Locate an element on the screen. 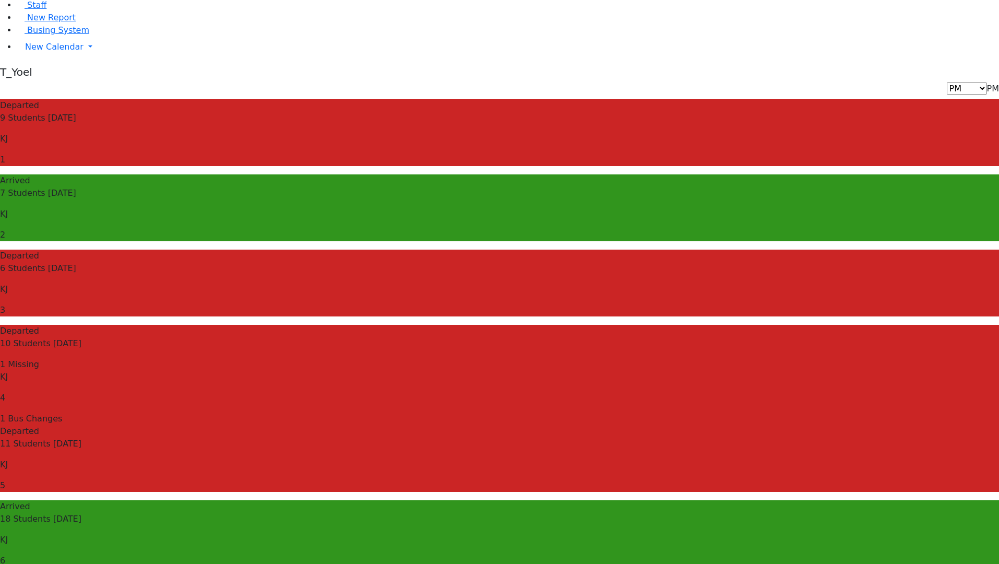 The image size is (999, 564). span: New Calendar is located at coordinates (54, 46).